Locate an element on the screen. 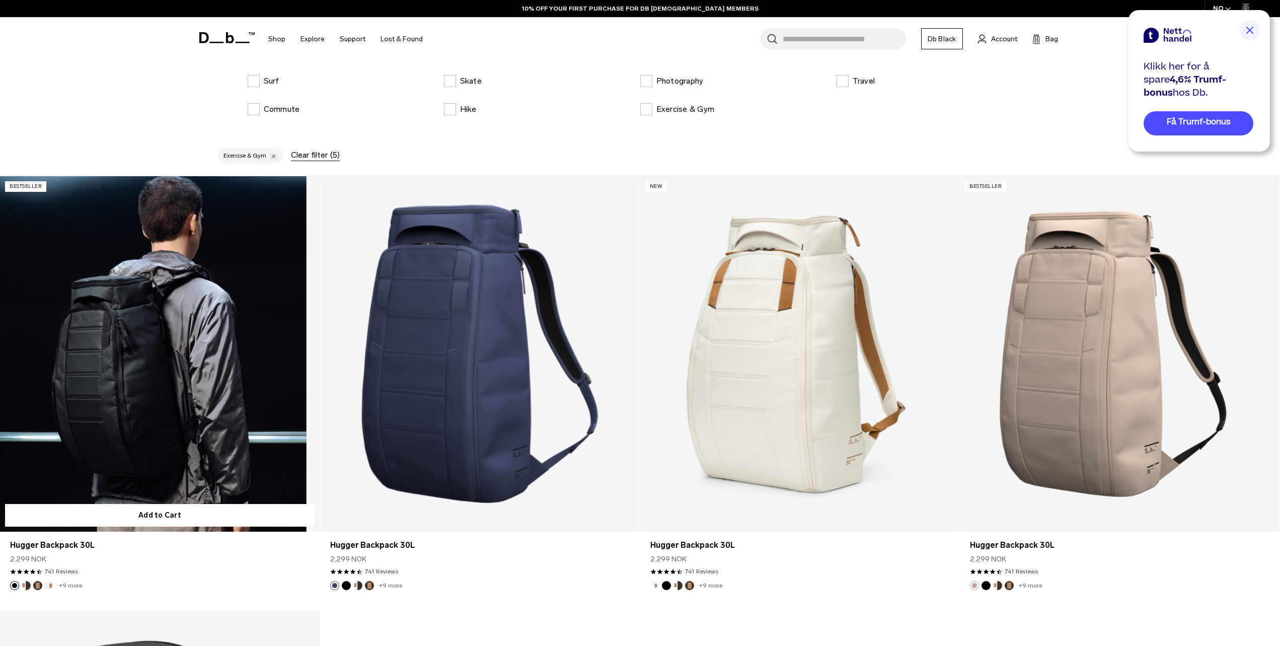 The image size is (1280, 646). a: Få Trumf-bonus is located at coordinates (1199, 123).